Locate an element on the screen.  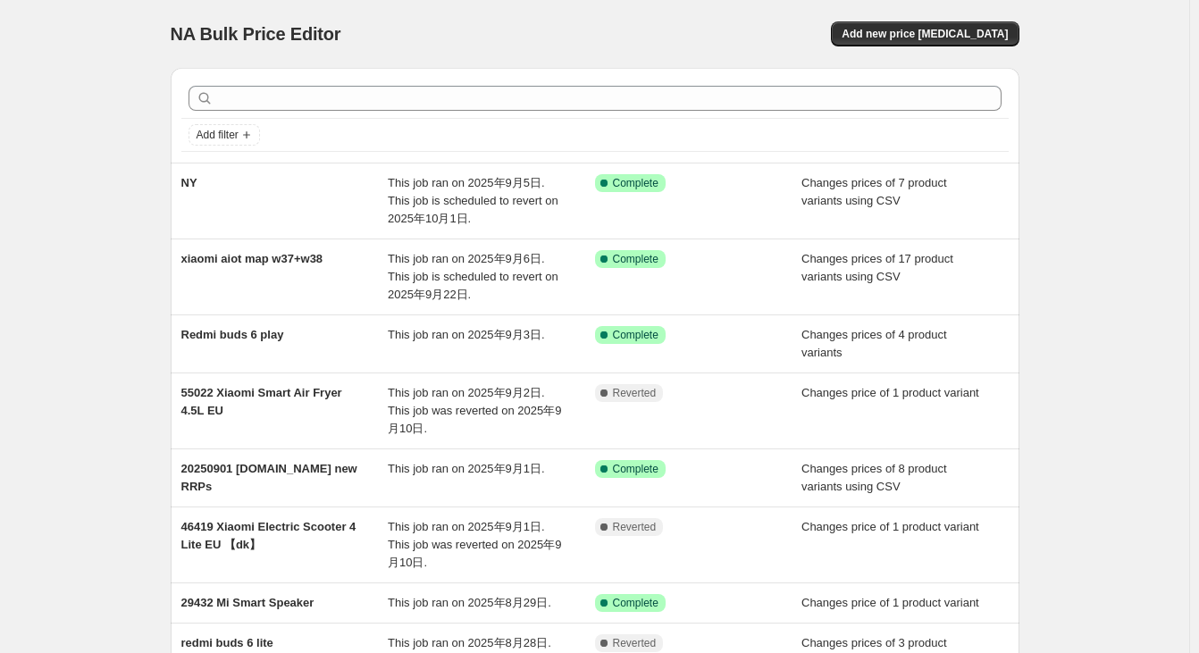
span: 29432 Mi Smart Speaker is located at coordinates (247, 602).